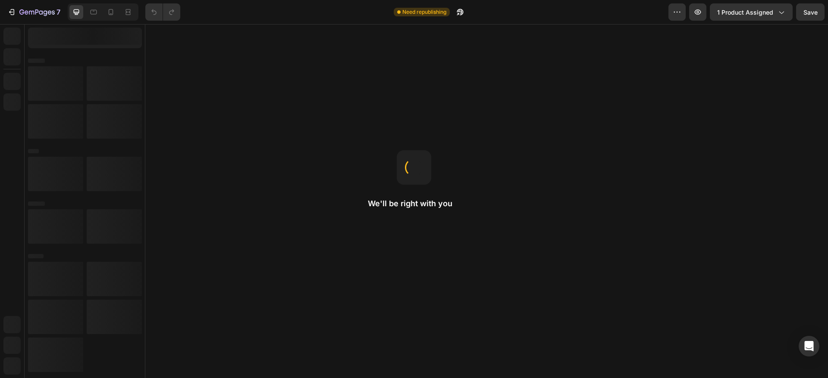  Describe the element at coordinates (810, 12) in the screenshot. I see `span: Save` at that location.